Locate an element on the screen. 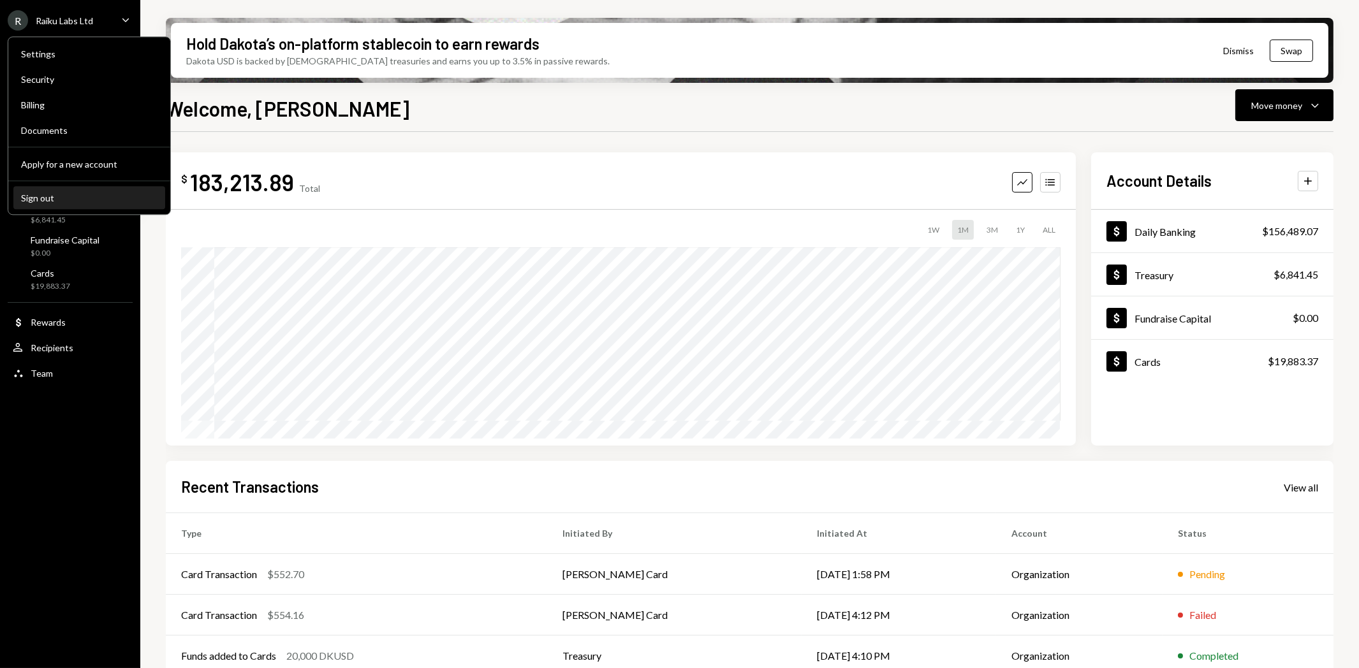 The width and height of the screenshot is (1359, 668). div: Move money is located at coordinates (1276, 105).